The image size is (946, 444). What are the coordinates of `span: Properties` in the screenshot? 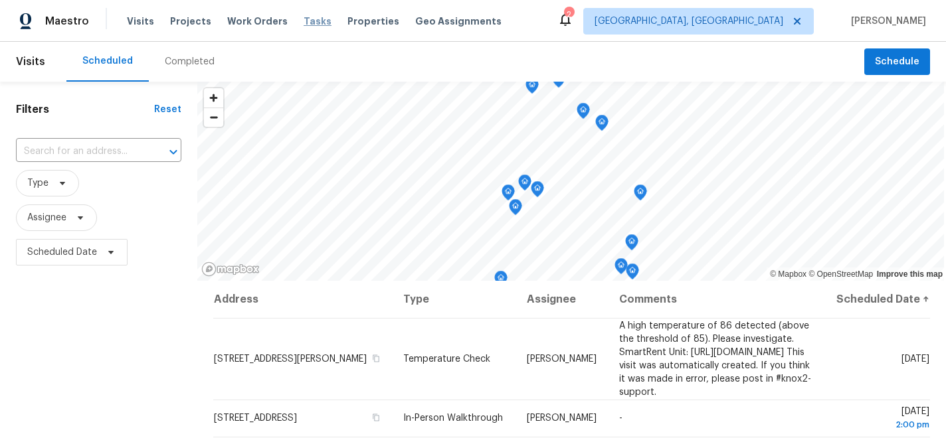 It's located at (373, 21).